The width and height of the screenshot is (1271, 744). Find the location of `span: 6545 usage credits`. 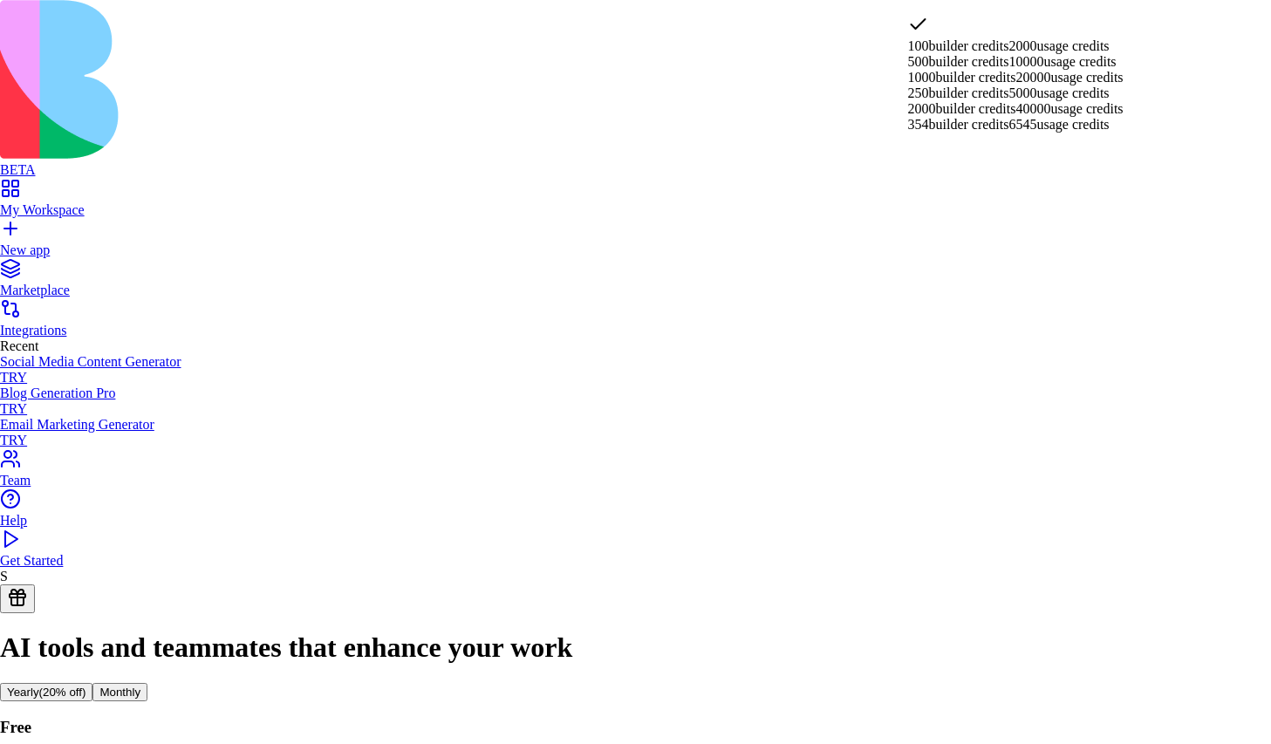

span: 6545 usage credits is located at coordinates (1058, 124).